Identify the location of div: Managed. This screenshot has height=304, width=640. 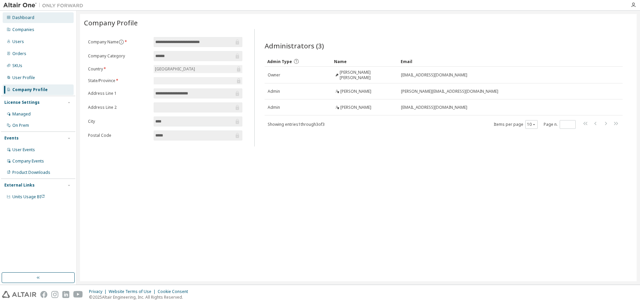
(21, 114).